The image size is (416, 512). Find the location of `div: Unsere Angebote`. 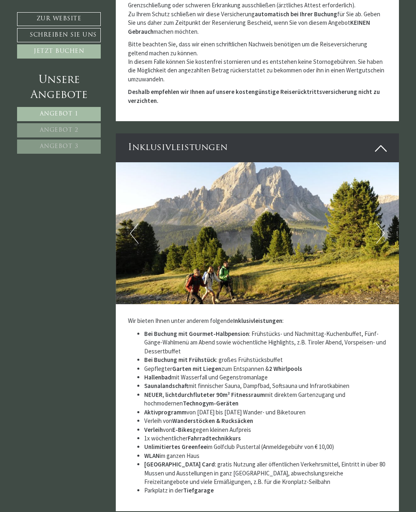

div: Unsere Angebote is located at coordinates (59, 88).